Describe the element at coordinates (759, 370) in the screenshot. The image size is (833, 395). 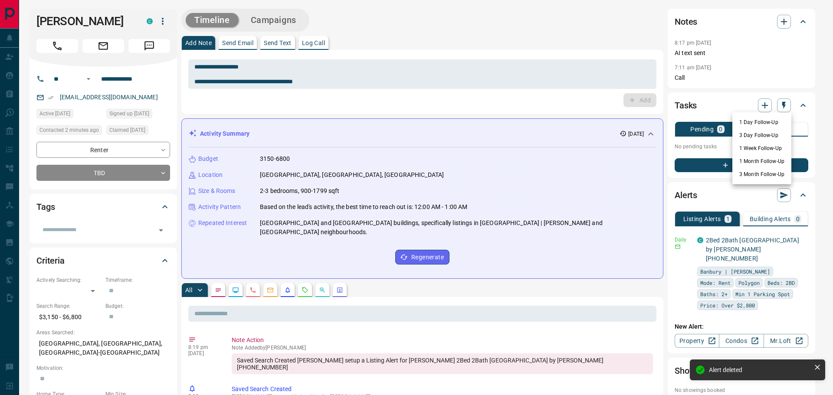
I see `div: Alert deleted` at that location.